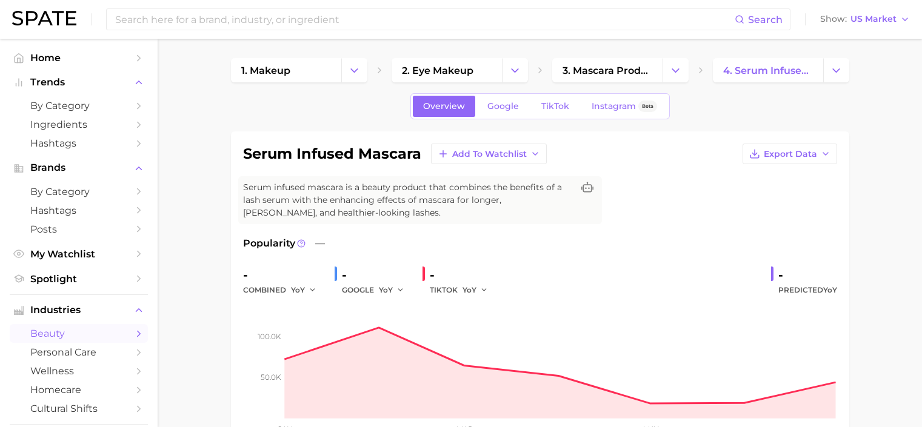  I want to click on a: 1. makeup, so click(286, 70).